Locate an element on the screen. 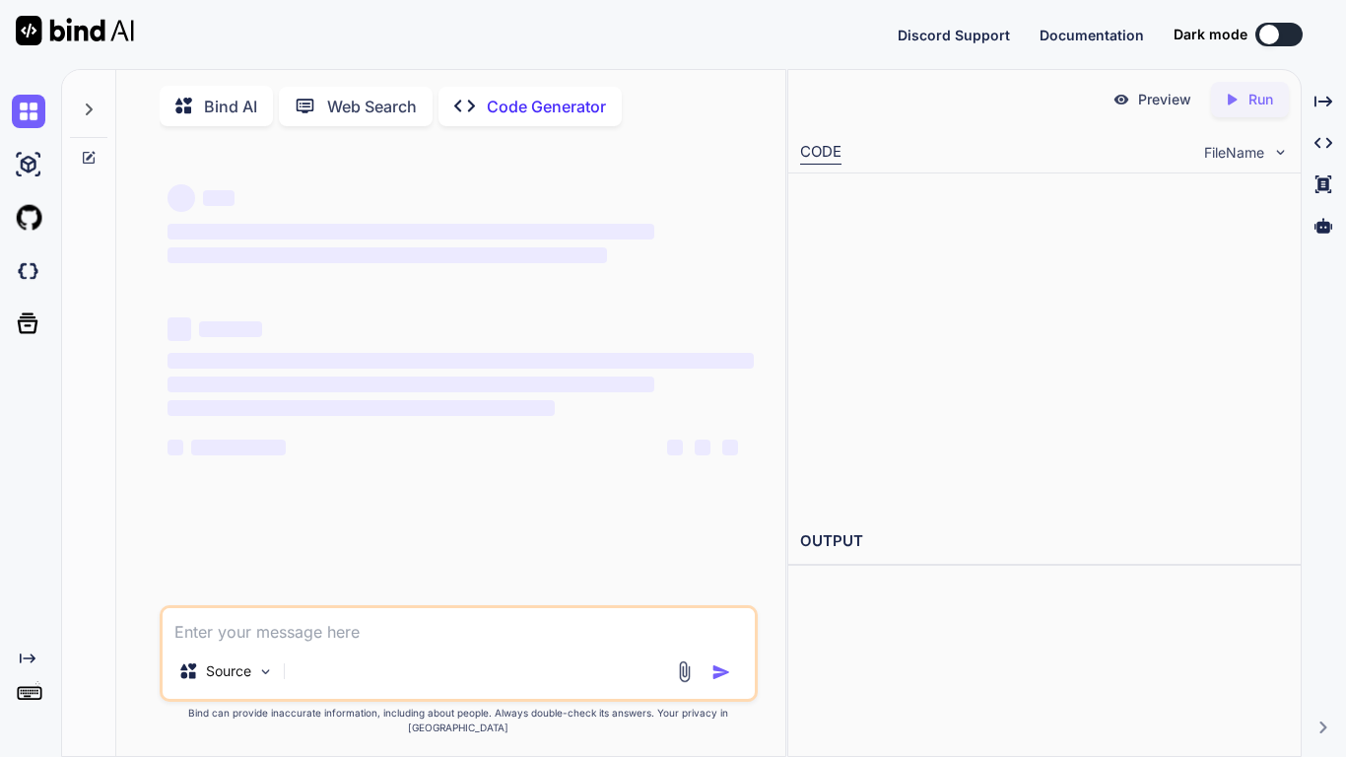  img: icon is located at coordinates (721, 672).